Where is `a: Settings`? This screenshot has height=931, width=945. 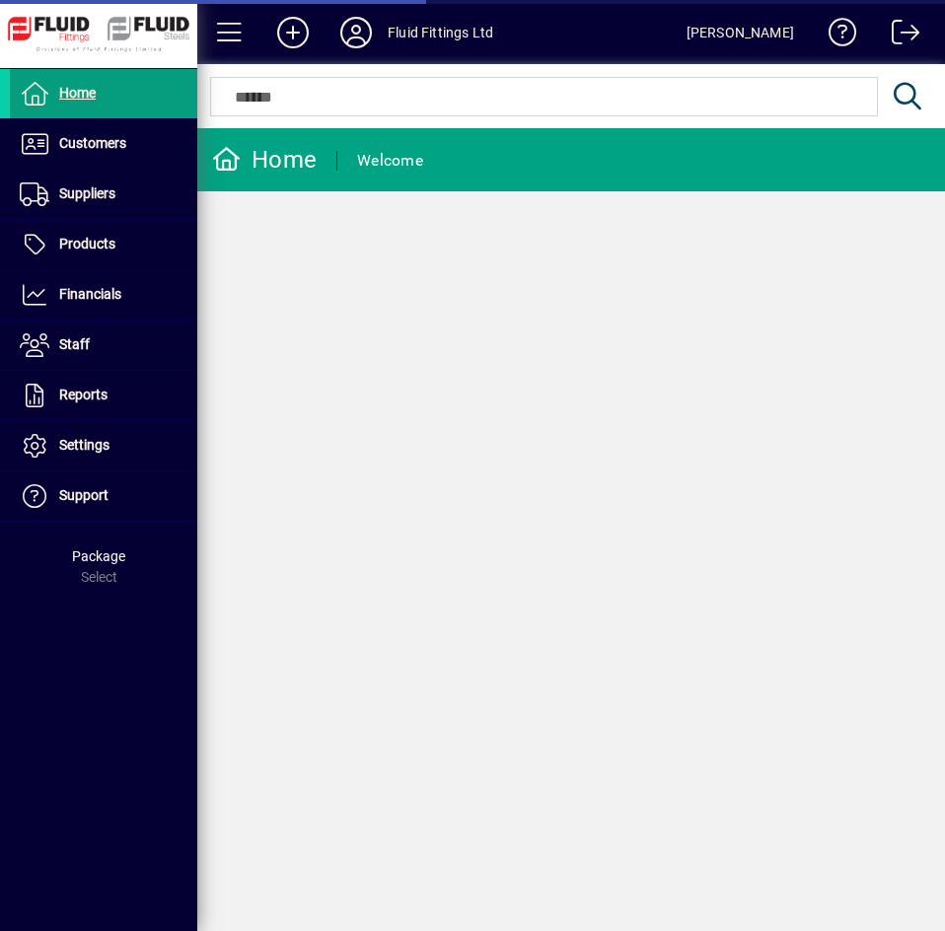 a: Settings is located at coordinates (104, 446).